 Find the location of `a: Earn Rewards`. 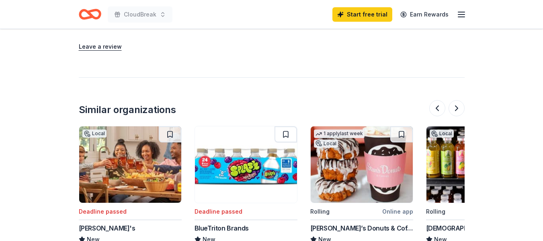

a: Earn Rewards is located at coordinates (424, 14).